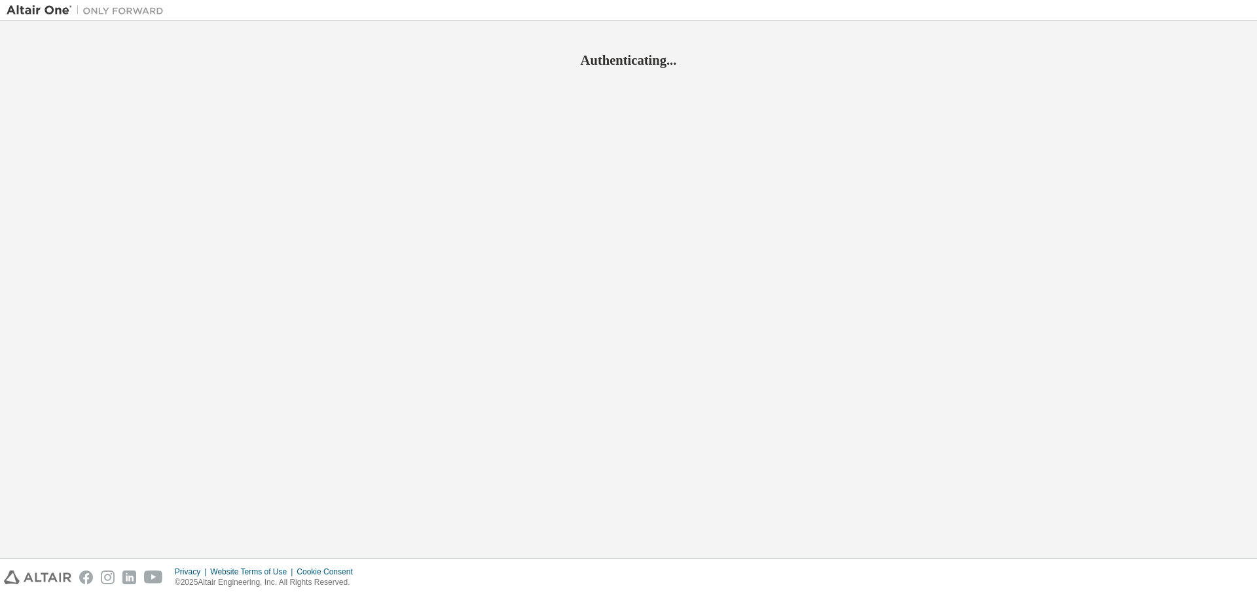 Image resolution: width=1257 pixels, height=596 pixels. I want to click on img: linkedin.svg, so click(129, 577).